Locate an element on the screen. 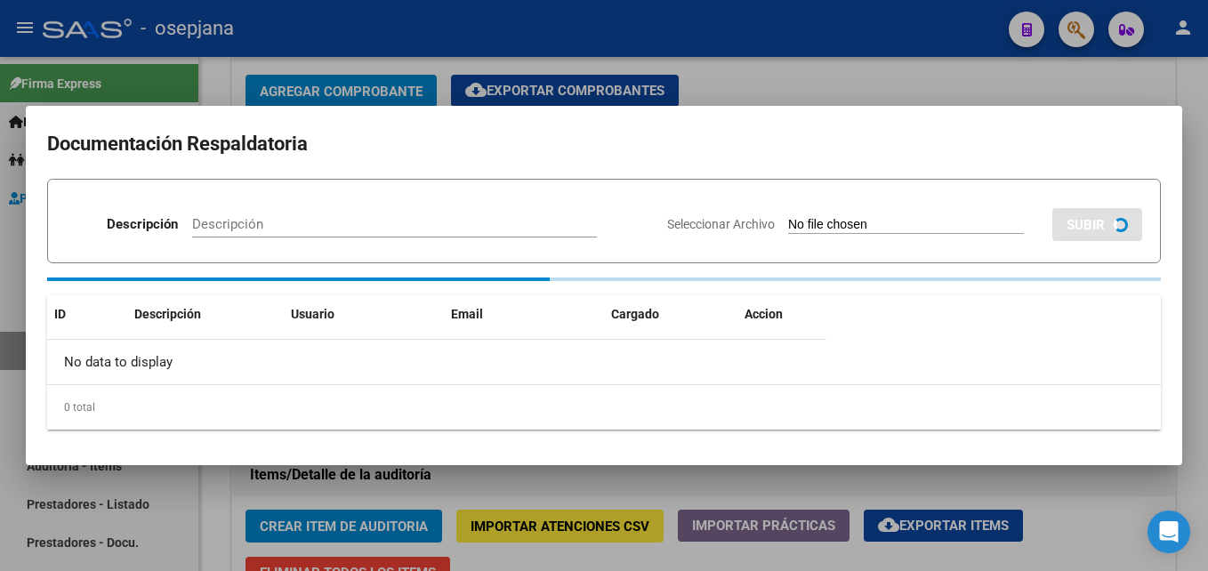 The width and height of the screenshot is (1208, 571). span: SUBIR is located at coordinates (1085, 225).